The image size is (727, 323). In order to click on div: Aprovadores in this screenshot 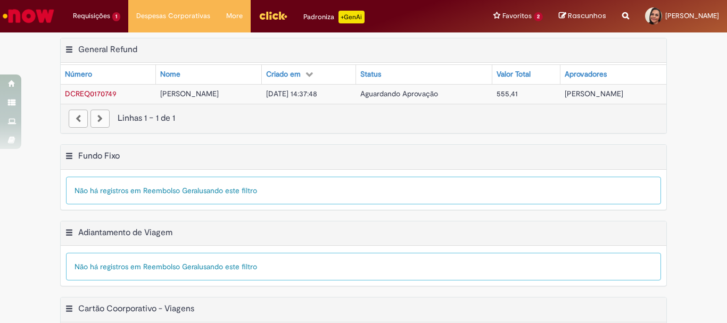, I will do `click(585, 74)`.